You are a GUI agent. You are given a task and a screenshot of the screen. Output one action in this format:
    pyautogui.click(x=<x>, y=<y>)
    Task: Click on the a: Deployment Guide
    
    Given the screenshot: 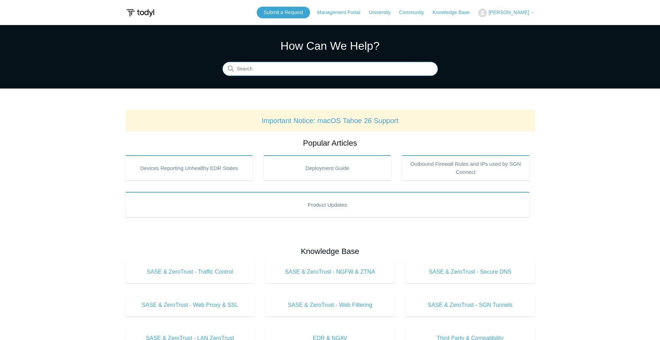 What is the action you would take?
    pyautogui.click(x=327, y=168)
    